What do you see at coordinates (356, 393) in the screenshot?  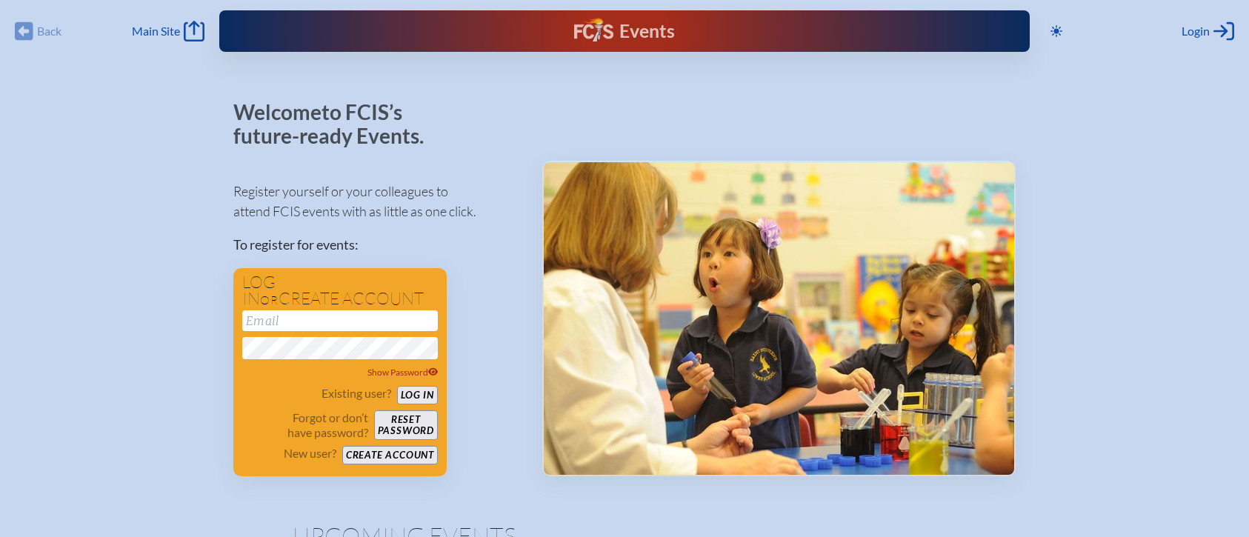 I see `p: Existing user?` at bounding box center [356, 393].